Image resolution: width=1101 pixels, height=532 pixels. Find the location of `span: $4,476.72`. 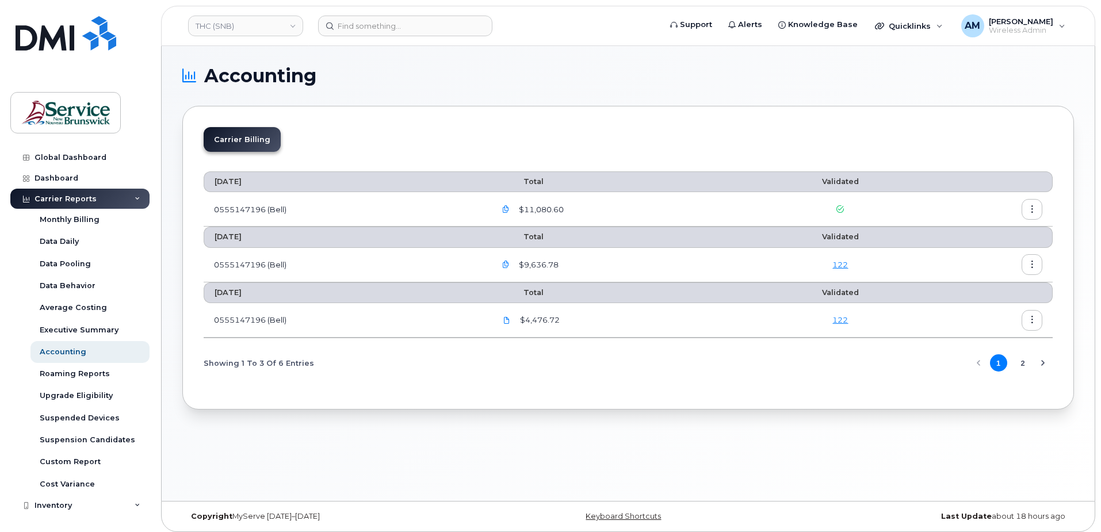

span: $4,476.72 is located at coordinates (538, 320).